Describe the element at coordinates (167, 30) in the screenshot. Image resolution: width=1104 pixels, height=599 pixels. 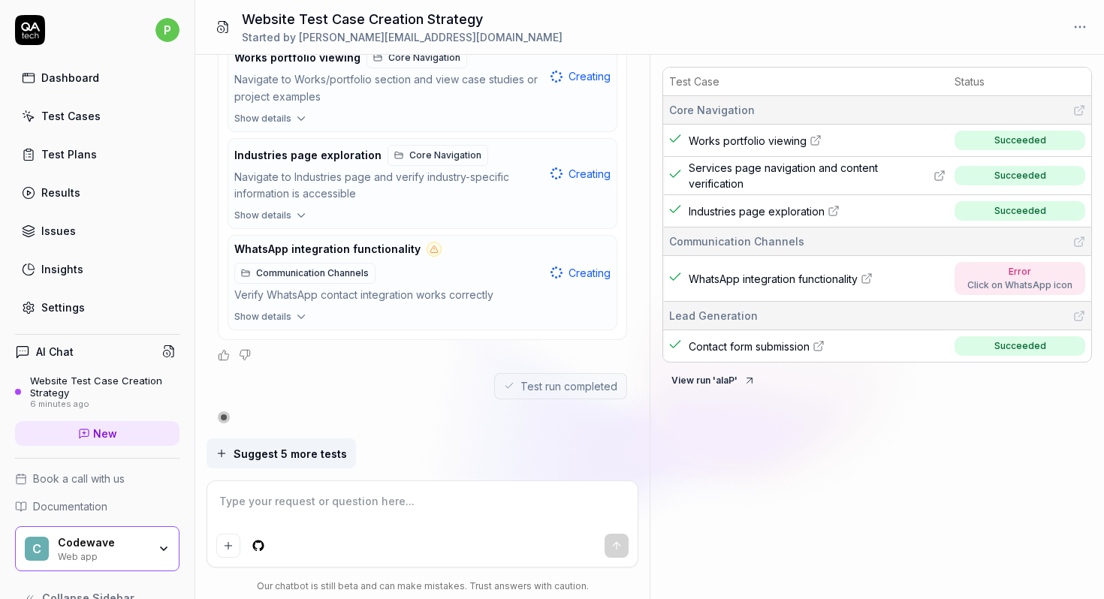
I see `span: p` at that location.